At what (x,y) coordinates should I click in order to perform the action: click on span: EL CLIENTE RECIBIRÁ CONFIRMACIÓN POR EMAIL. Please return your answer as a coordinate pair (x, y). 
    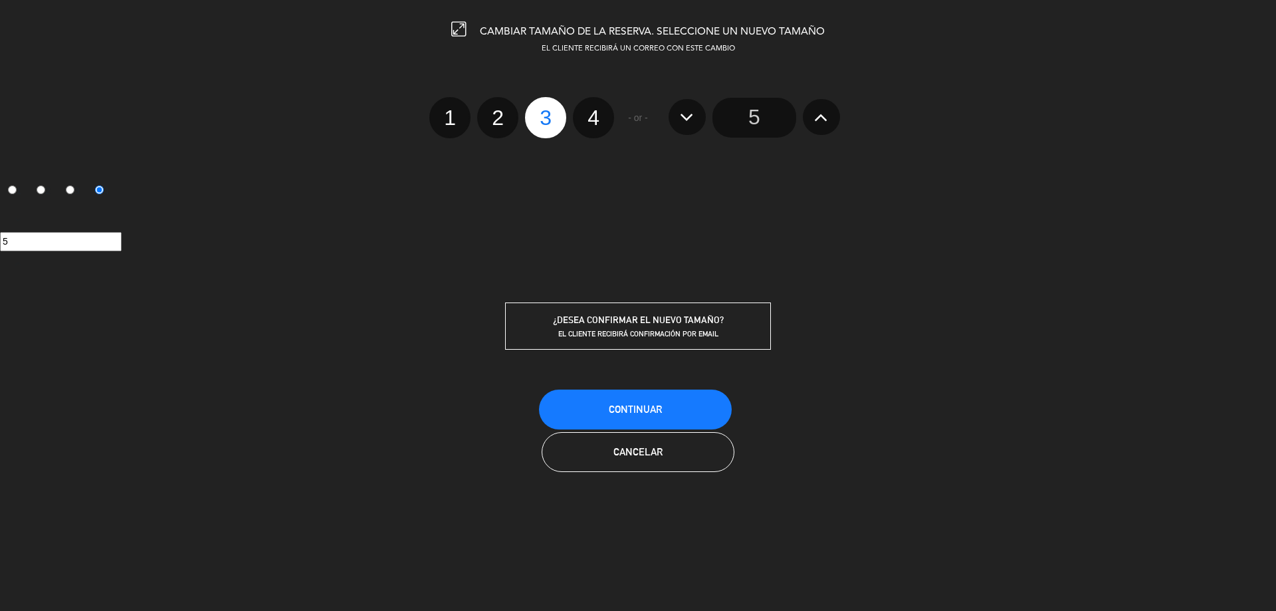
    Looking at the image, I should click on (638, 334).